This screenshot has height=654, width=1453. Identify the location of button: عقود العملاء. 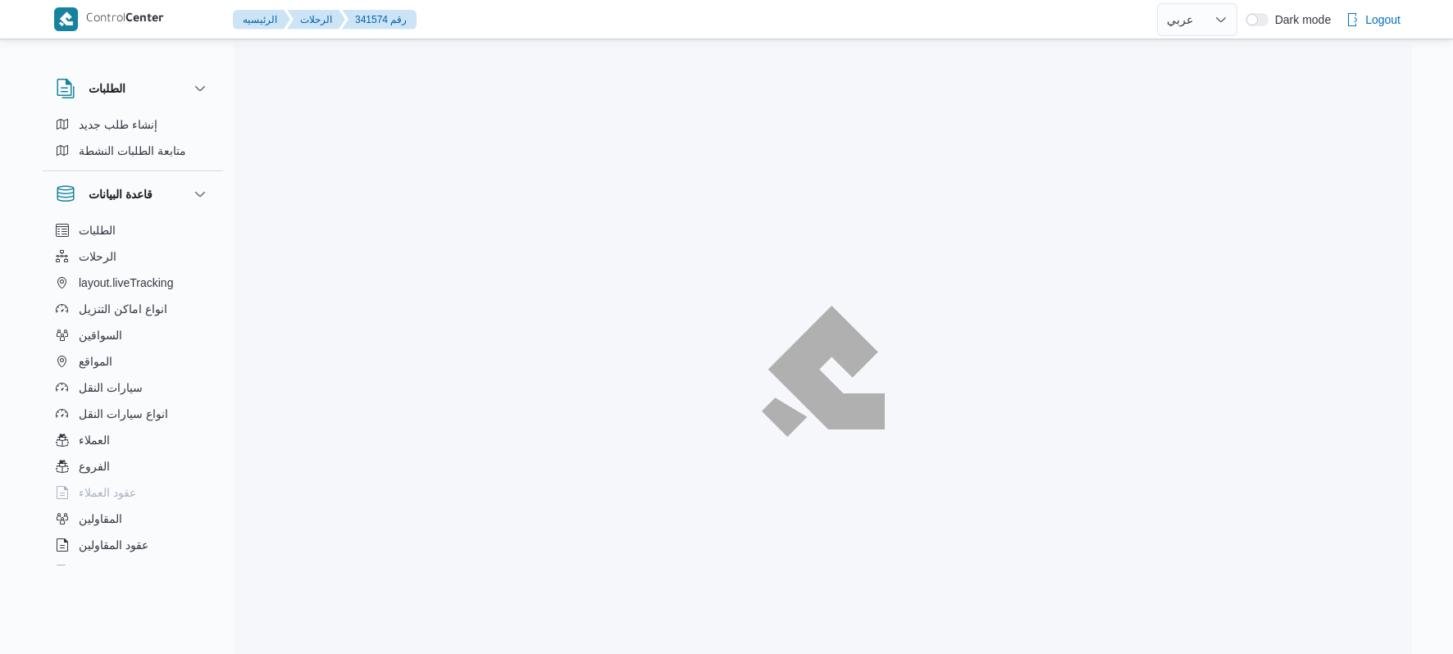
(133, 493).